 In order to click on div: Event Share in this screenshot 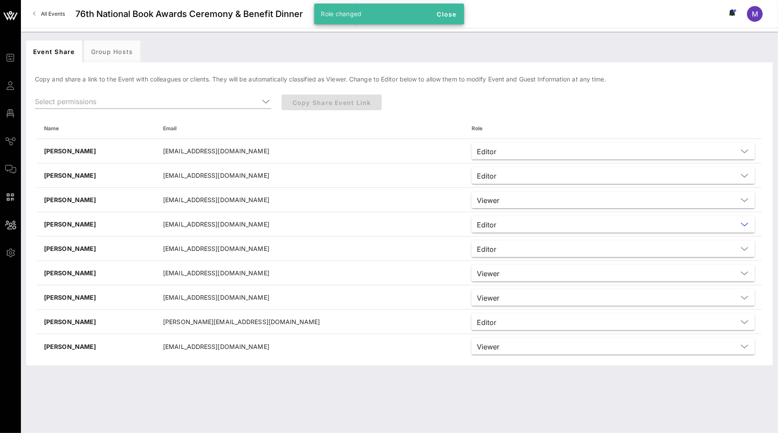, I will do `click(54, 51)`.